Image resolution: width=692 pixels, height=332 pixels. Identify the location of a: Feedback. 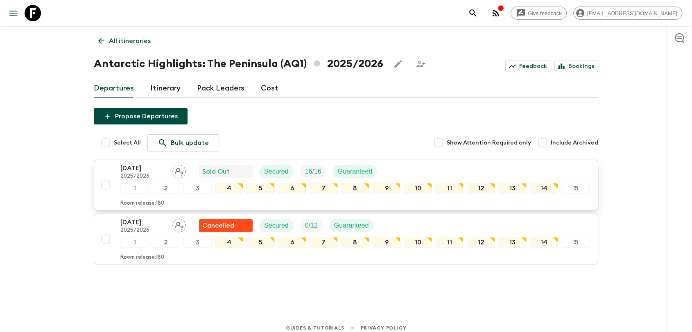
(528, 66).